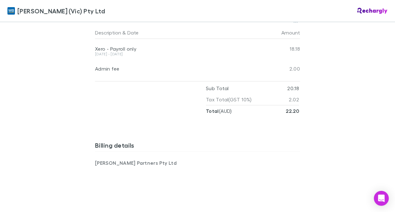  What do you see at coordinates (219, 111) in the screenshot?
I see `p: ( AUD )` at bounding box center [219, 111].